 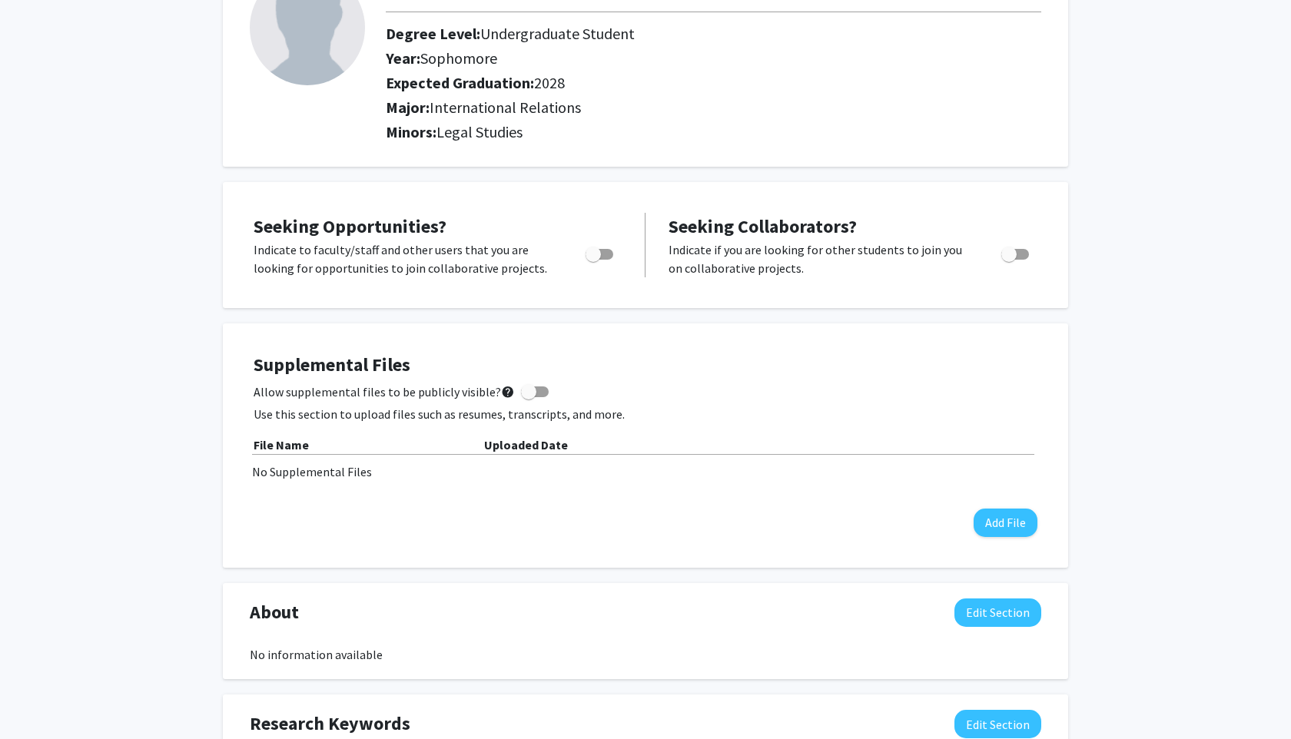 What do you see at coordinates (679, 83) in the screenshot?
I see `h2: Expected Graduation:` at bounding box center [679, 83].